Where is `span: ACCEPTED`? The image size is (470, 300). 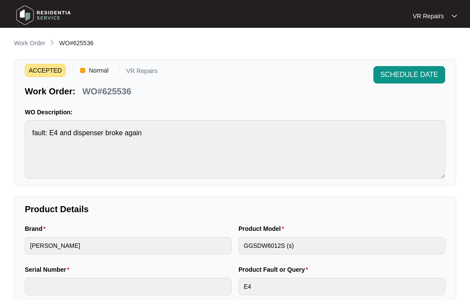 span: ACCEPTED is located at coordinates (45, 70).